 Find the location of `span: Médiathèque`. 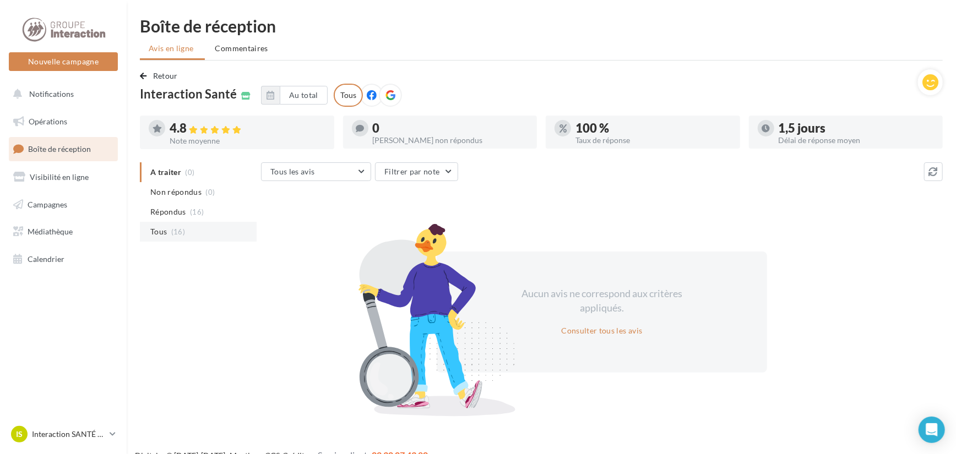

span: Médiathèque is located at coordinates (50, 231).